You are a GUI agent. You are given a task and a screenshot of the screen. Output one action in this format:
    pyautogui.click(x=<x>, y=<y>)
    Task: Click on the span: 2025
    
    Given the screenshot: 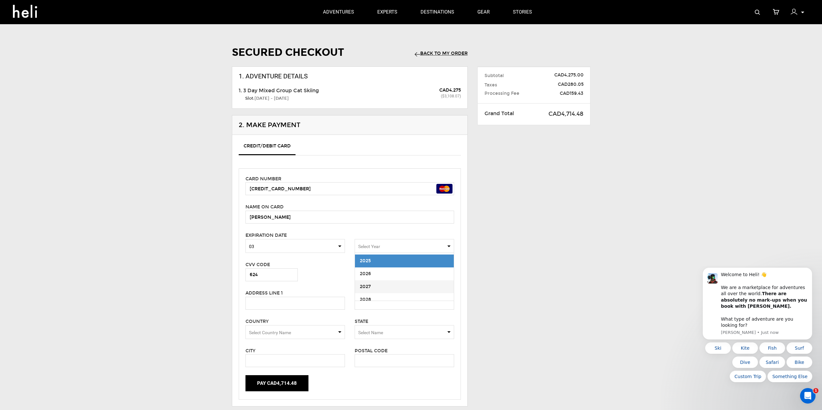 What is the action you would take?
    pyautogui.click(x=365, y=261)
    